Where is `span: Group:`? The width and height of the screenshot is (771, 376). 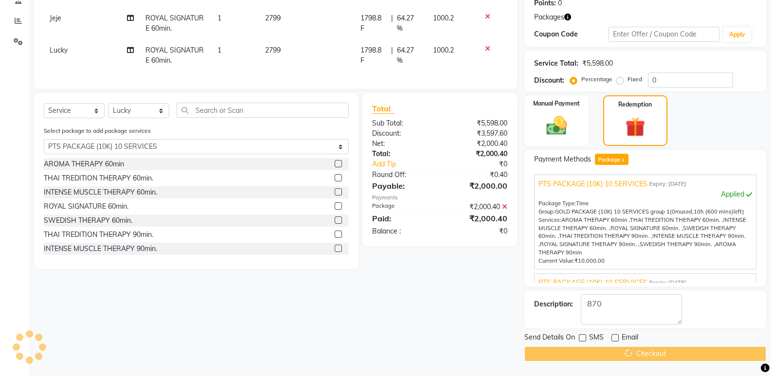 span: Group: is located at coordinates (547, 212).